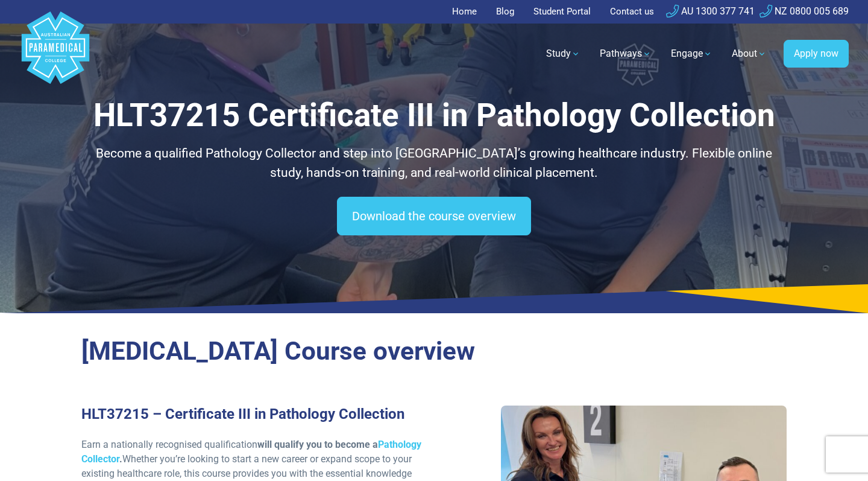 Image resolution: width=868 pixels, height=481 pixels. I want to click on h1: HLT37215 Certificate III in Pathology Collection, so click(434, 115).